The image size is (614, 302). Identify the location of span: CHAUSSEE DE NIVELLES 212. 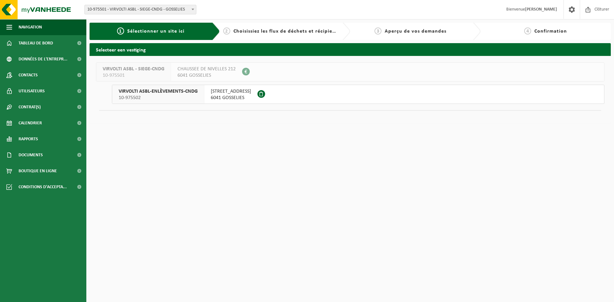
(207, 69).